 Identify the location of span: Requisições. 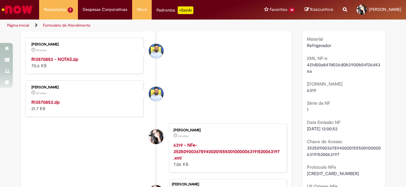
(55, 10).